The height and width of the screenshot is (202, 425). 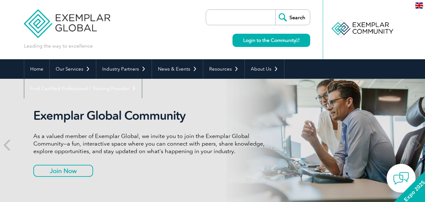 What do you see at coordinates (264, 69) in the screenshot?
I see `a: About Us` at bounding box center [264, 69].